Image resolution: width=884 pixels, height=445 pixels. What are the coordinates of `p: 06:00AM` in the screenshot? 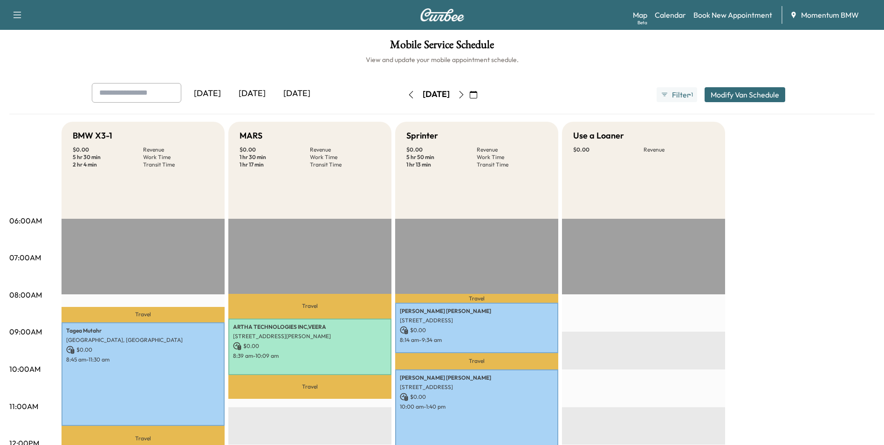 It's located at (26, 220).